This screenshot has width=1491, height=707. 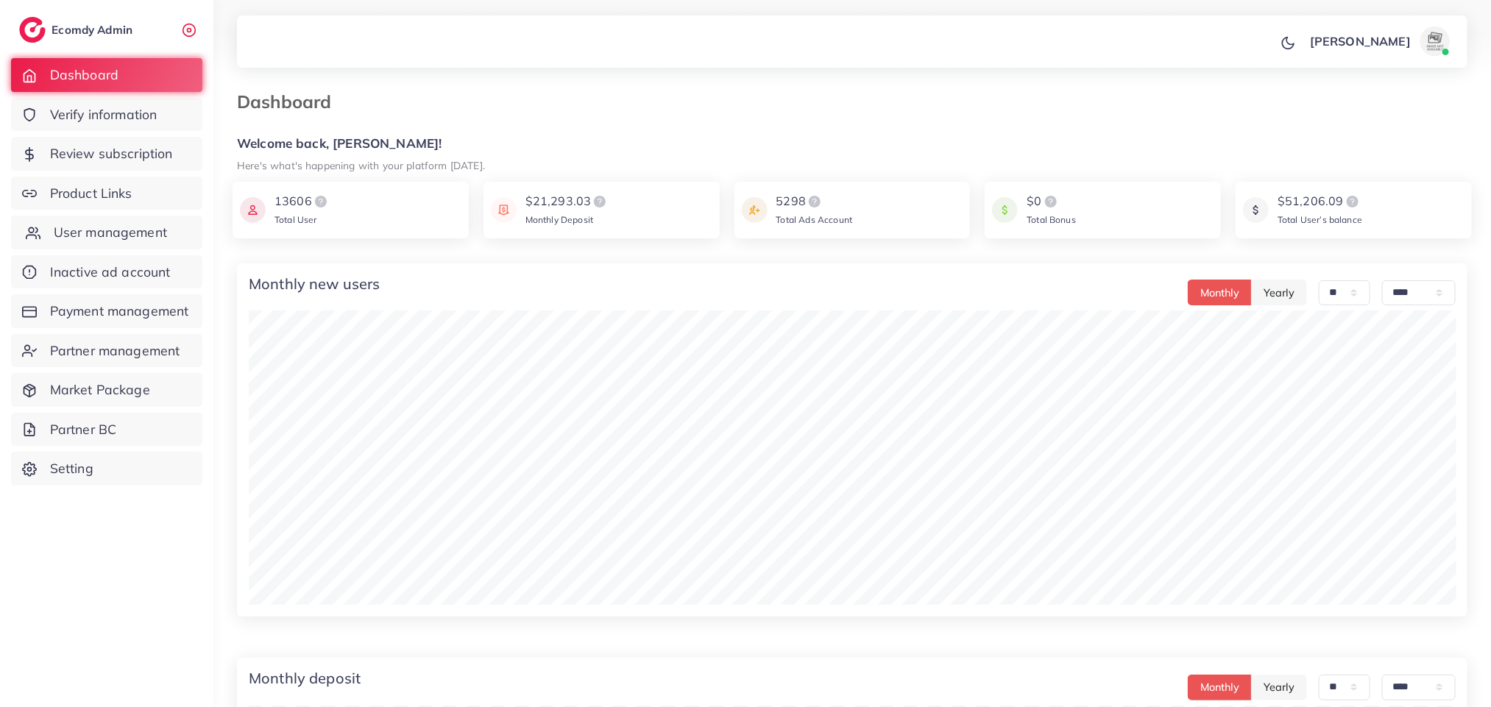 What do you see at coordinates (107, 154) in the screenshot?
I see `a: Review subscription` at bounding box center [107, 154].